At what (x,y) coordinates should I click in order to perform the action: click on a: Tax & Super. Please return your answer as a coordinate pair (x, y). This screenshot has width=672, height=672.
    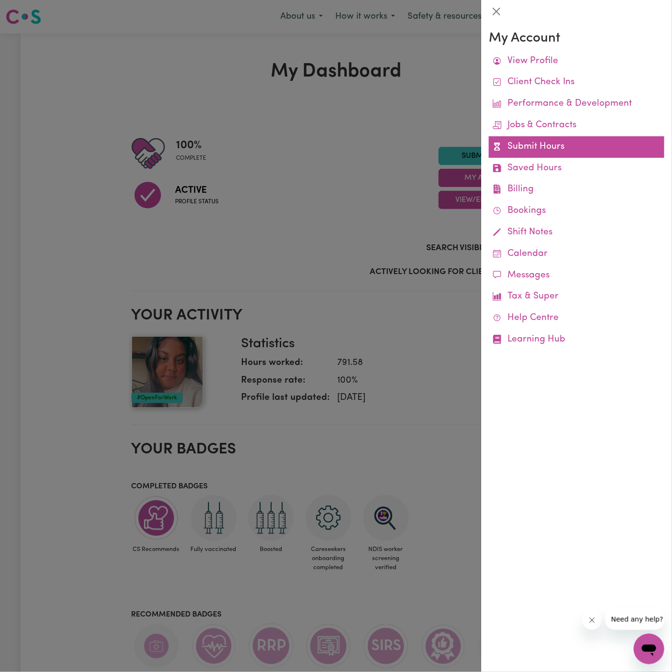
    Looking at the image, I should click on (577, 297).